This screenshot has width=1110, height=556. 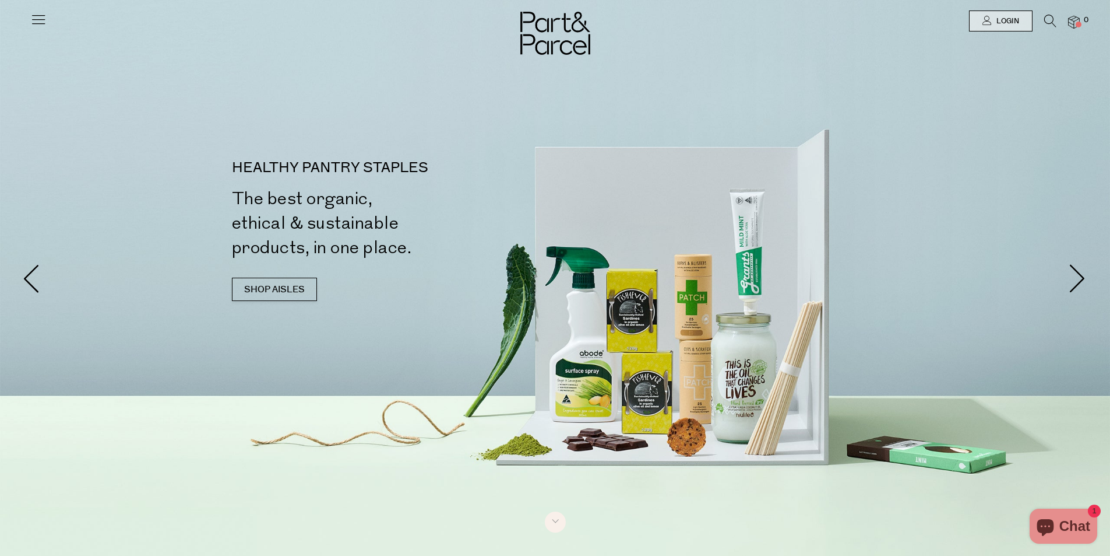 I want to click on span: 0, so click(x=1087, y=20).